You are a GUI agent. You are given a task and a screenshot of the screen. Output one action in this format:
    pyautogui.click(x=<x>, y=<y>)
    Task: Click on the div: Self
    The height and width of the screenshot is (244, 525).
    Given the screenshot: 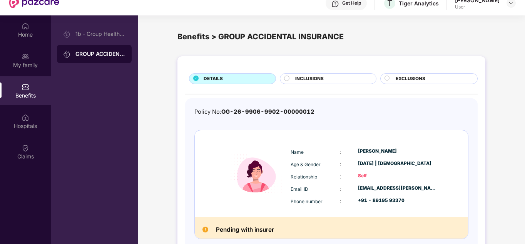 What is the action you would take?
    pyautogui.click(x=397, y=175)
    